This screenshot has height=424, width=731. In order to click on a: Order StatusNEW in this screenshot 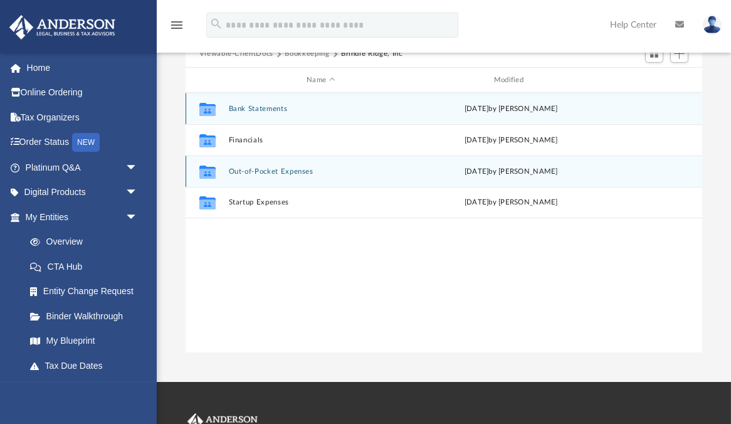, I will do `click(83, 142)`.